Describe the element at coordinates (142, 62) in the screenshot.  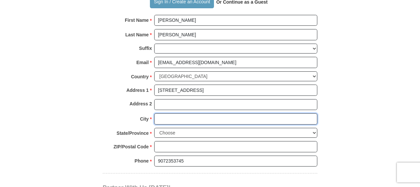
I see `strong: Email` at that location.